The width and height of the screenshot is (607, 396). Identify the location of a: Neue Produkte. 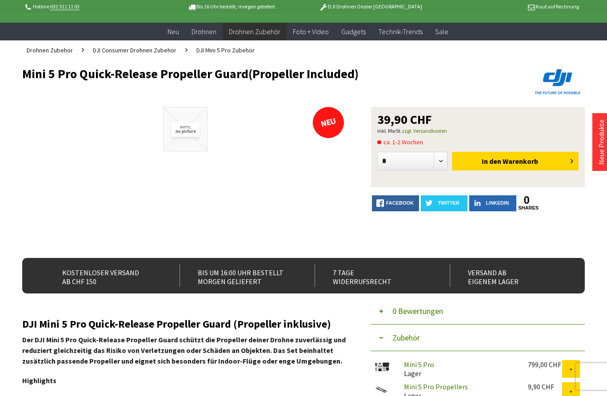
(601, 142).